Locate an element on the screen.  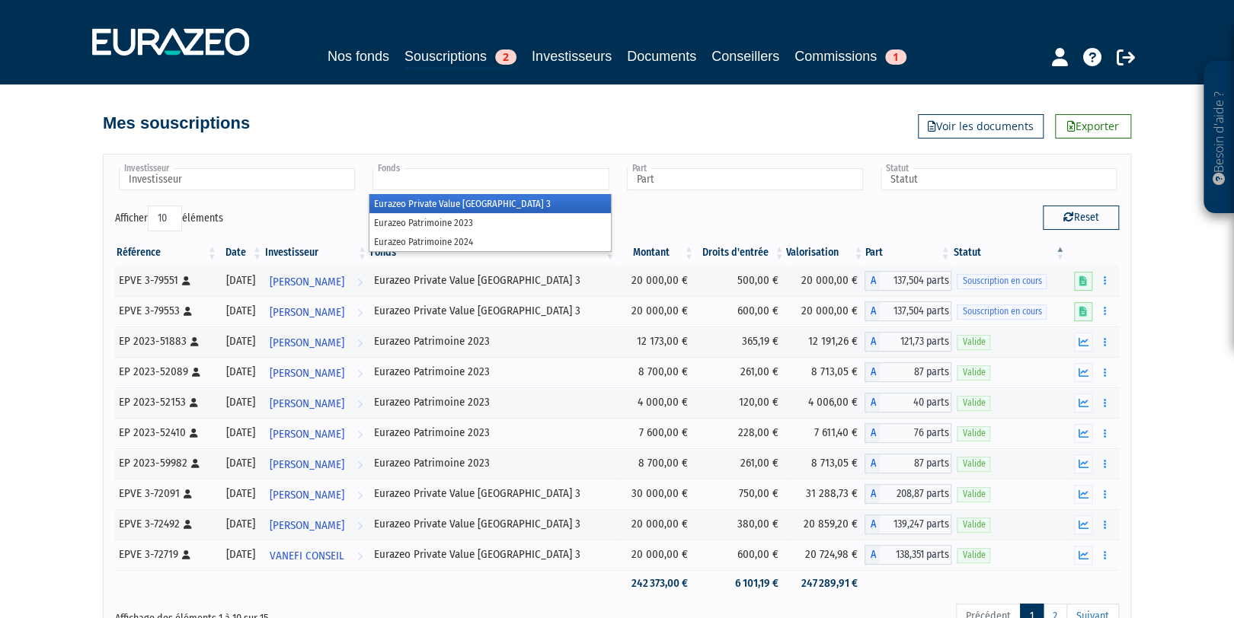
span: 87 parts is located at coordinates (916, 372).